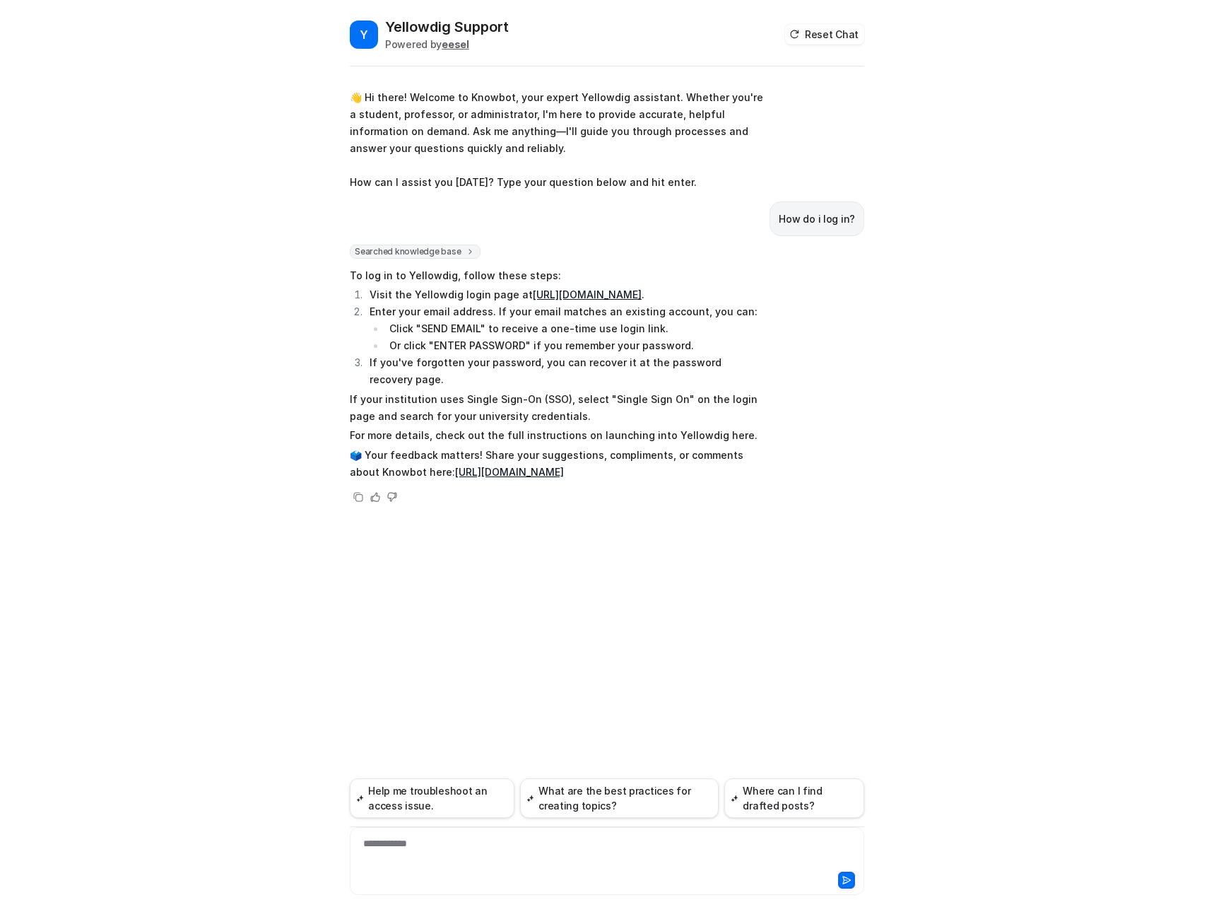  What do you see at coordinates (415, 252) in the screenshot?
I see `span: Searched knowledge base` at bounding box center [415, 252].